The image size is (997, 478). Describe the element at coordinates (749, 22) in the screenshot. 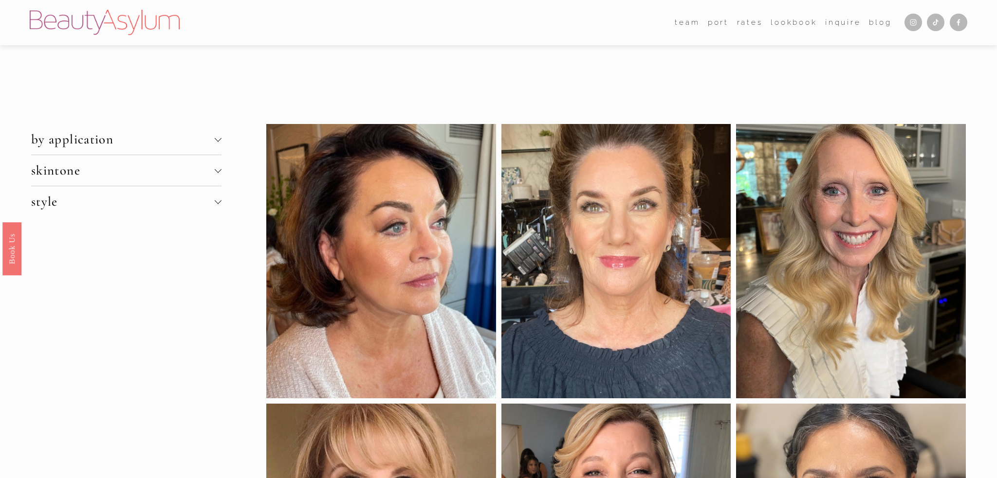

I see `a: Rates` at that location.